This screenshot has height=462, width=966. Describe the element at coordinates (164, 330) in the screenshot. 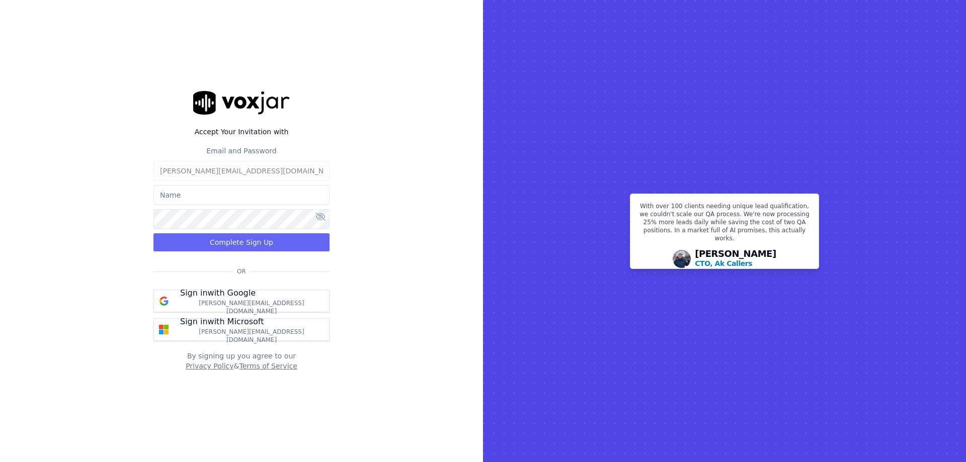

I see `img: microsoft Sign in button` at that location.